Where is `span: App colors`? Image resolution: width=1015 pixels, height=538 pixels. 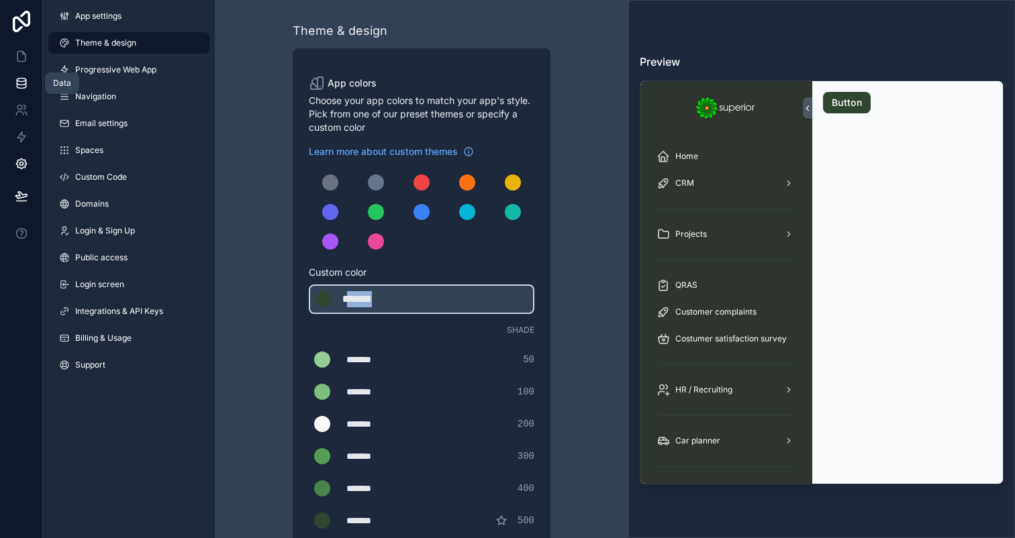 span: App colors is located at coordinates (352, 83).